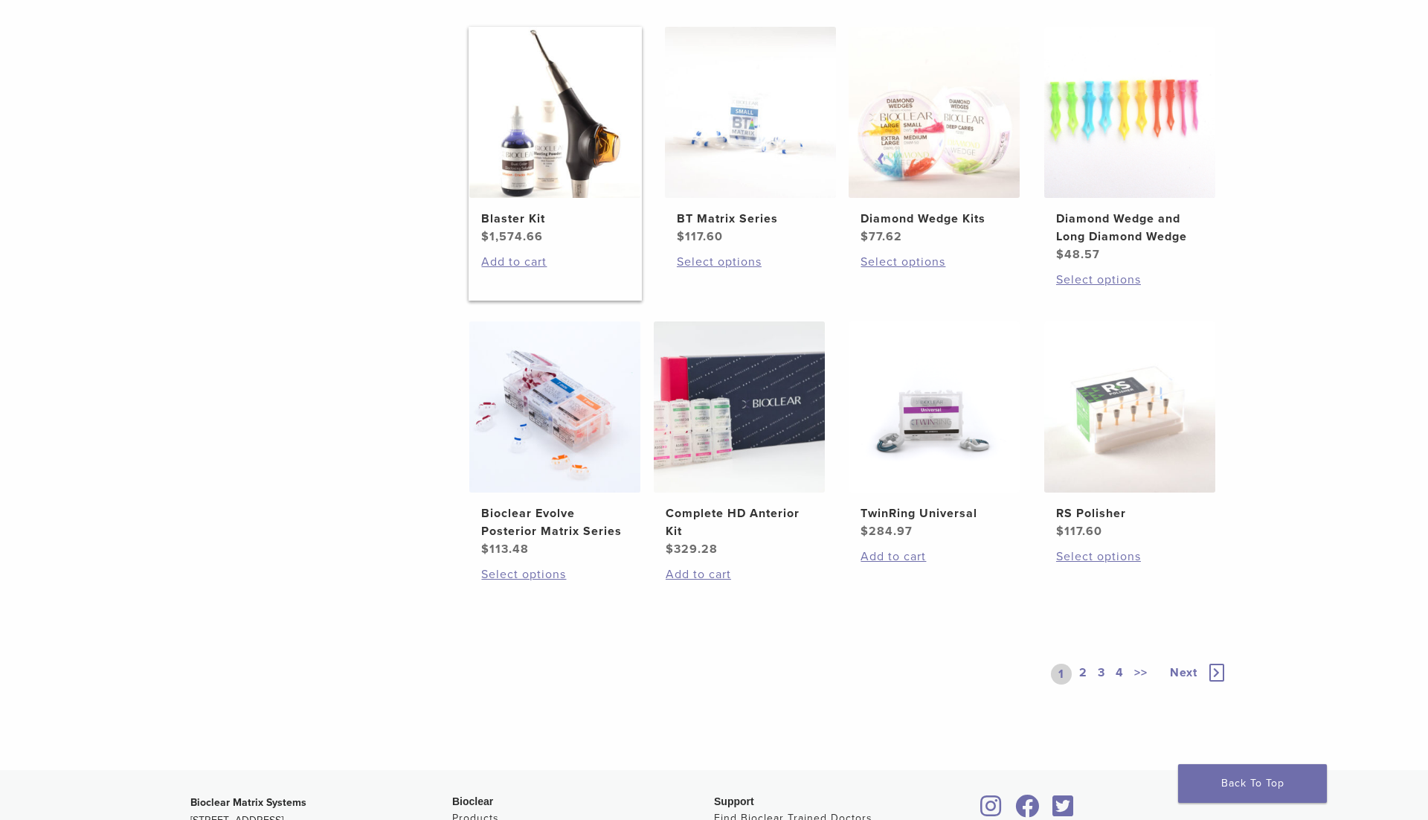 The height and width of the screenshot is (820, 1428). I want to click on h2: Blaster Kit, so click(555, 219).